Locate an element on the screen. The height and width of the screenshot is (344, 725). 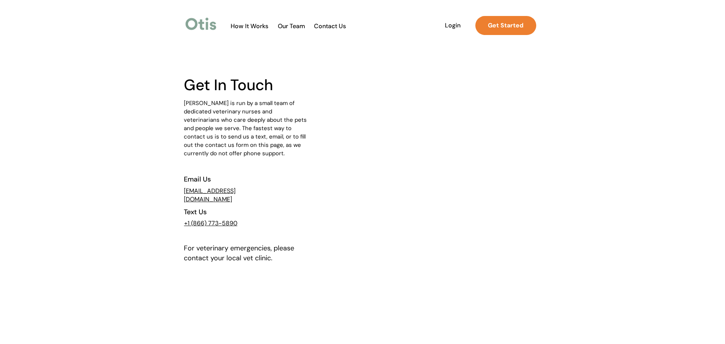
span: How It Works is located at coordinates (249, 26).